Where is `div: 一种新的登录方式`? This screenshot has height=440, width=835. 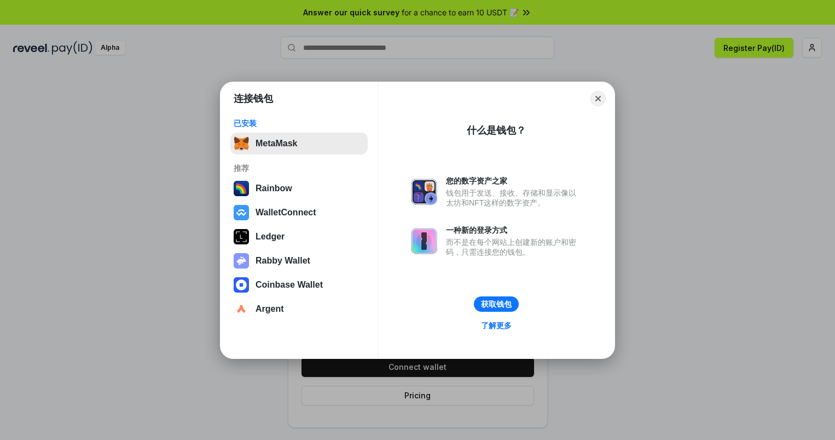 div: 一种新的登录方式 is located at coordinates (514, 230).